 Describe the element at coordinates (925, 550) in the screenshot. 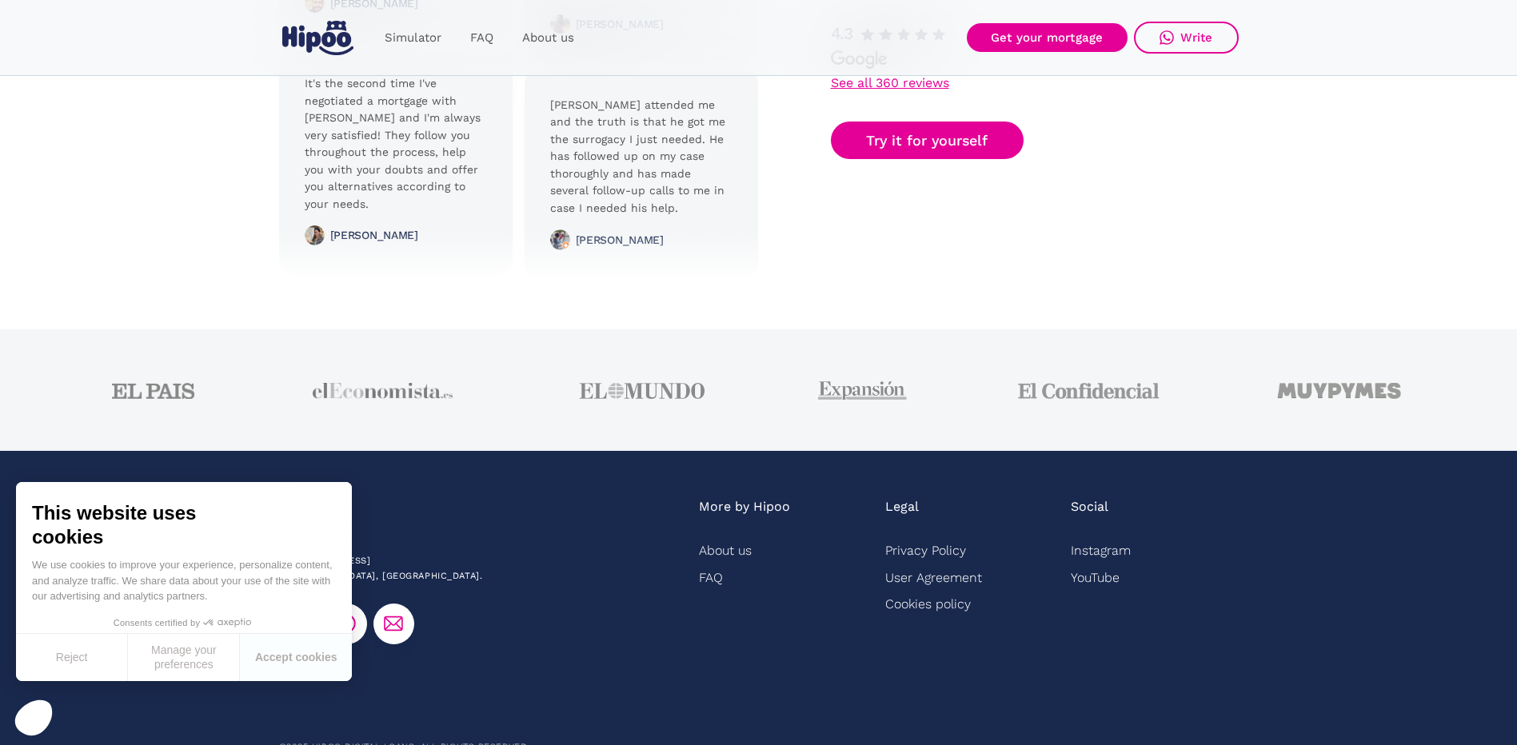

I see `a: Privacy Policy` at that location.